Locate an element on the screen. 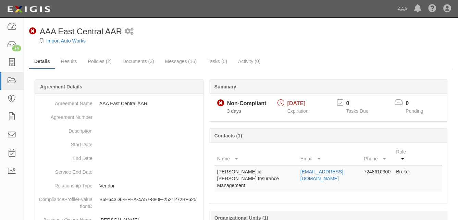 This screenshot has width=458, height=220. span: Since 10/11/2025 is located at coordinates (234, 111).